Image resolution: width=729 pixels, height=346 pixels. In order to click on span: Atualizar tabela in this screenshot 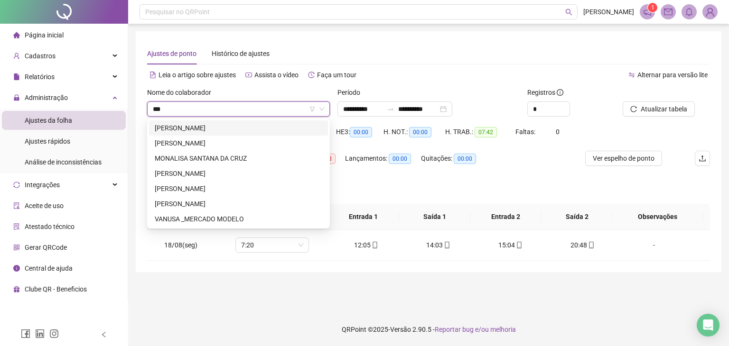, I will do `click(664, 109)`.